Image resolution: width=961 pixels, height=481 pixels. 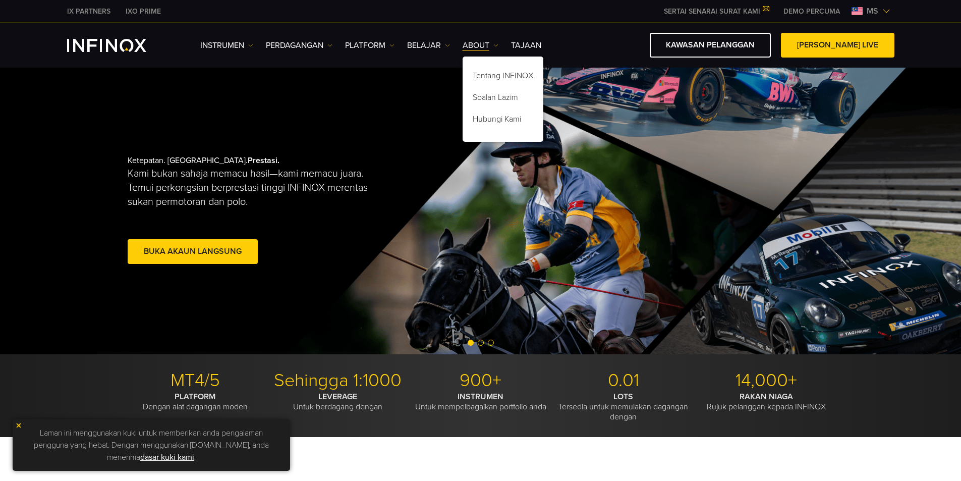 I want to click on strong: RAKAN NIAGA, so click(x=766, y=397).